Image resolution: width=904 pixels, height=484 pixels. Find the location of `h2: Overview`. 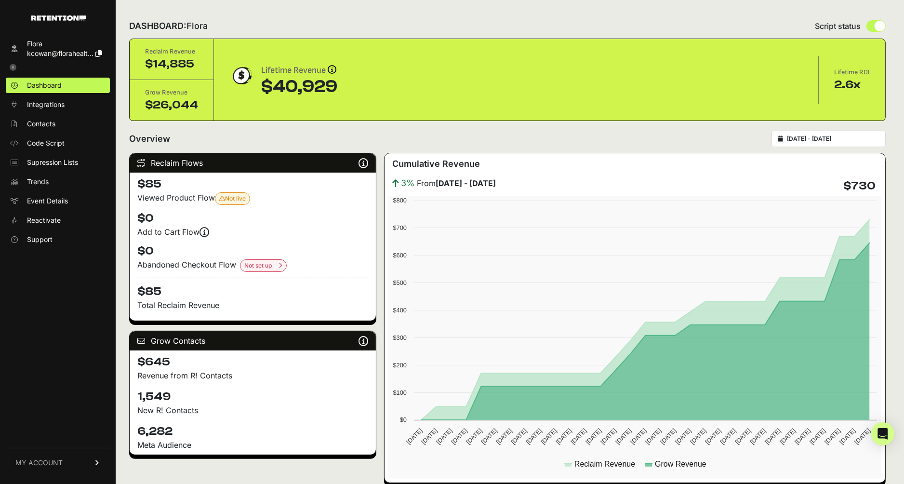

h2: Overview is located at coordinates (149, 139).